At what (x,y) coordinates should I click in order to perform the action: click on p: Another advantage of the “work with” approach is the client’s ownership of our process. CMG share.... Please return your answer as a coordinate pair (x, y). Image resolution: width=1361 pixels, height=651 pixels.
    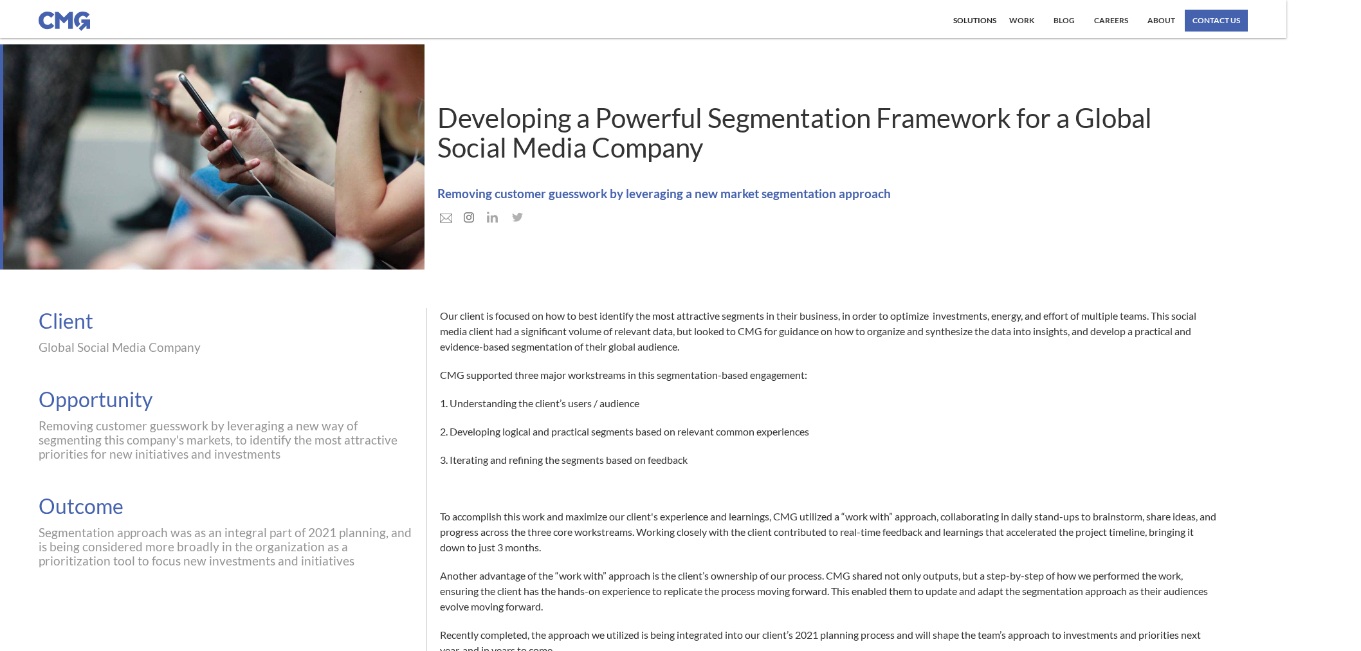
    Looking at the image, I should click on (829, 591).